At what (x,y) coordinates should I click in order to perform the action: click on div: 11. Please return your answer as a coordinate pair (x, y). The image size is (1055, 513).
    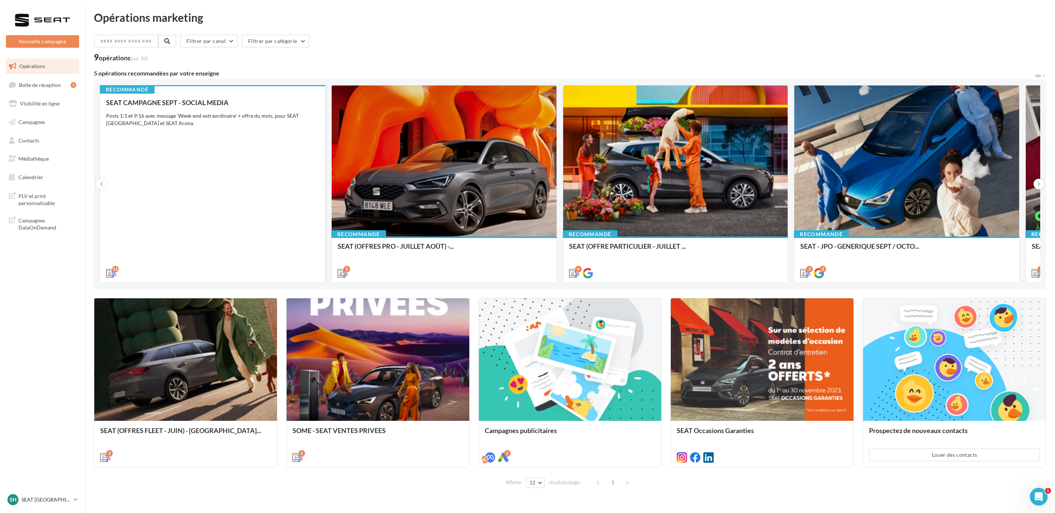
    Looking at the image, I should click on (115, 269).